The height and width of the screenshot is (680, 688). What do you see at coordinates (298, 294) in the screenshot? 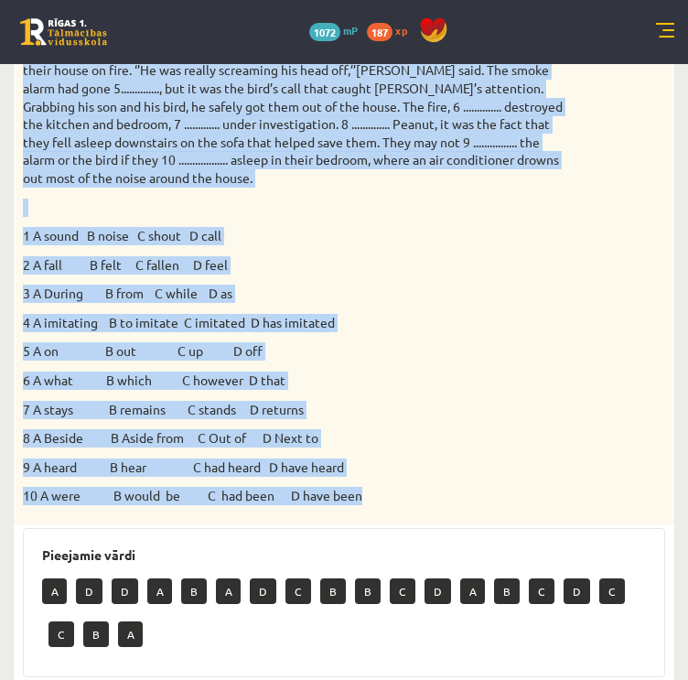
I see `p: 3 A During B from C while D as` at bounding box center [298, 294].